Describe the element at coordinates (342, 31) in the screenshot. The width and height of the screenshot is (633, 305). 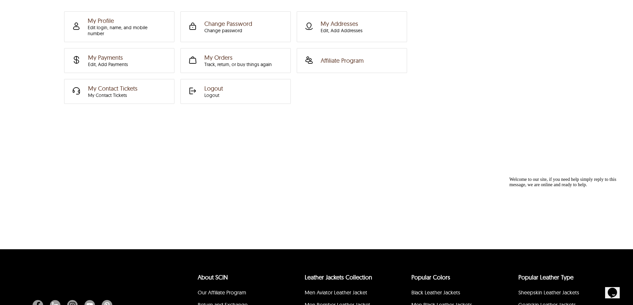
I see `div: Edit, Add Addresses` at that location.